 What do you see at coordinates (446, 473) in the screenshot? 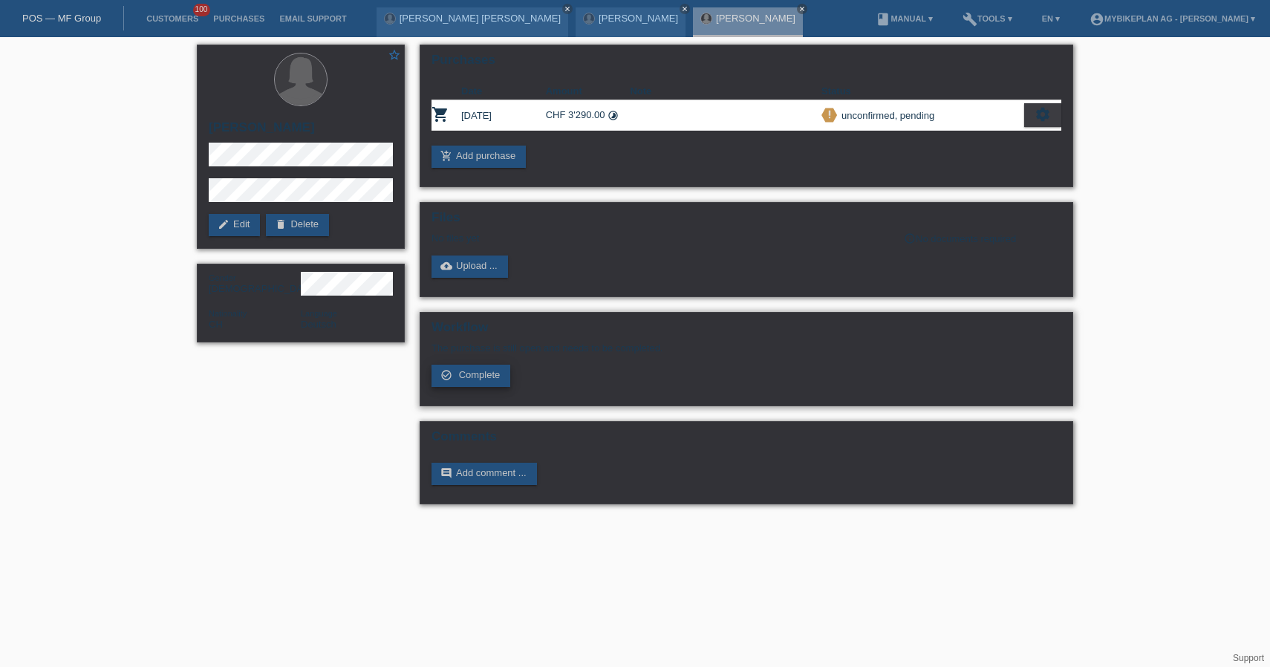
I see `i: comment` at bounding box center [446, 473].